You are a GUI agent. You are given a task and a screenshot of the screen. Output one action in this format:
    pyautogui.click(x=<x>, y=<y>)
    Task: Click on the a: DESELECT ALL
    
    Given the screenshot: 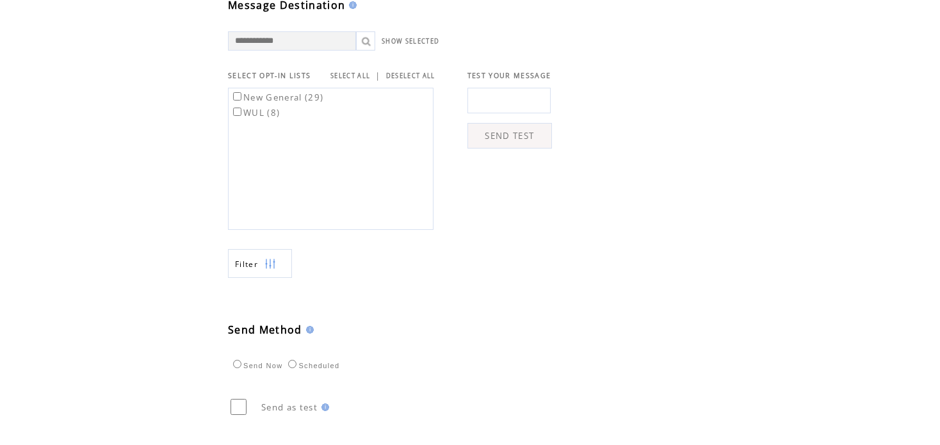 What is the action you would take?
    pyautogui.click(x=410, y=76)
    